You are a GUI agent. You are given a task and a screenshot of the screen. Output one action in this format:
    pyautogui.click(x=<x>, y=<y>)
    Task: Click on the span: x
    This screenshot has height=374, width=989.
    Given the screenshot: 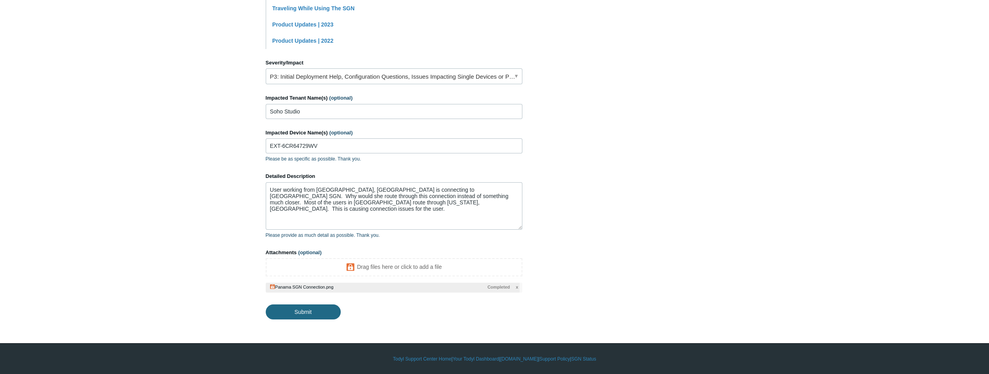 What is the action you would take?
    pyautogui.click(x=517, y=287)
    